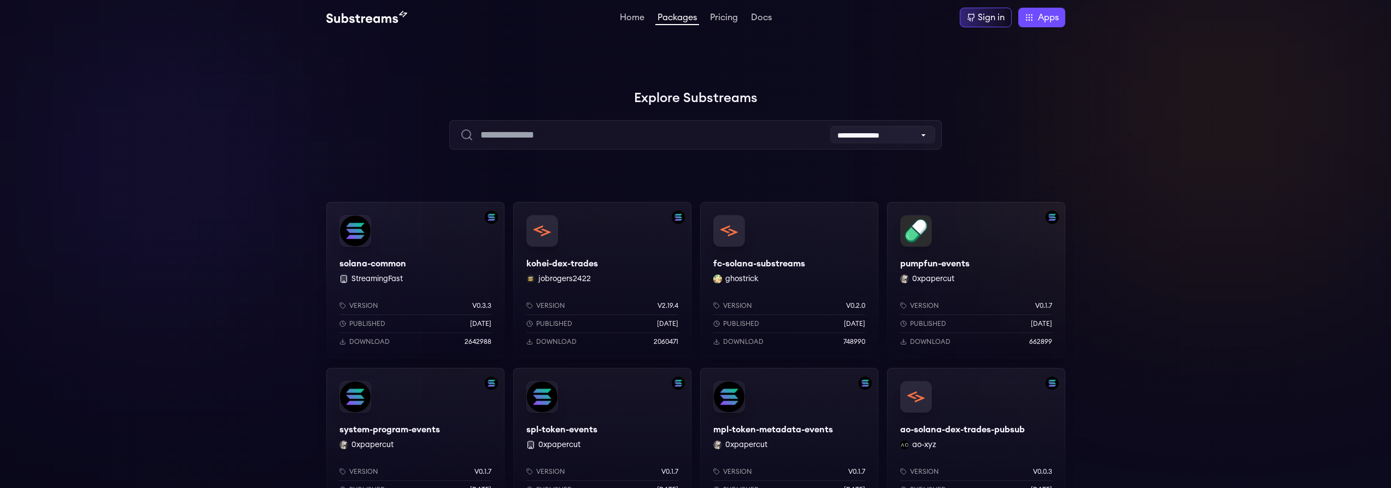  Describe the element at coordinates (677, 19) in the screenshot. I see `a: Packages` at that location.